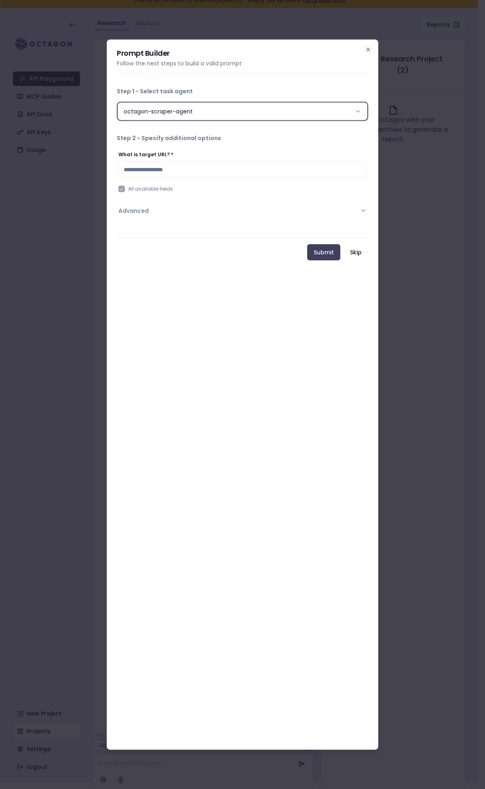 This screenshot has height=789, width=485. Describe the element at coordinates (146, 154) in the screenshot. I see `label: What is target URL? *` at that location.